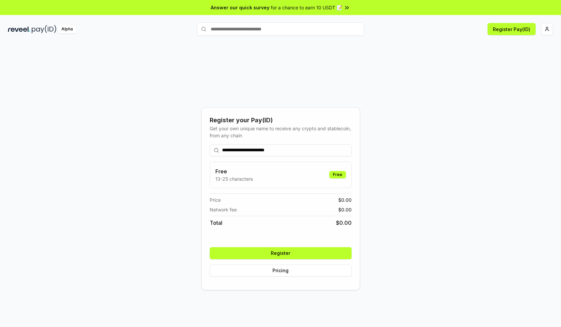 The height and width of the screenshot is (327, 561). What do you see at coordinates (44, 29) in the screenshot?
I see `img: pay_id` at bounding box center [44, 29].